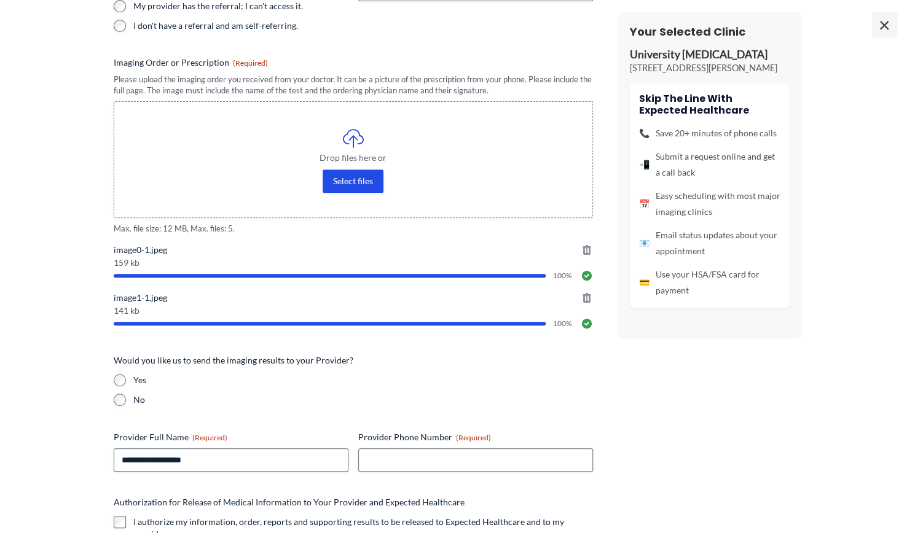 This screenshot has height=533, width=915. I want to click on label: Imaging Order or Prescription, so click(353, 63).